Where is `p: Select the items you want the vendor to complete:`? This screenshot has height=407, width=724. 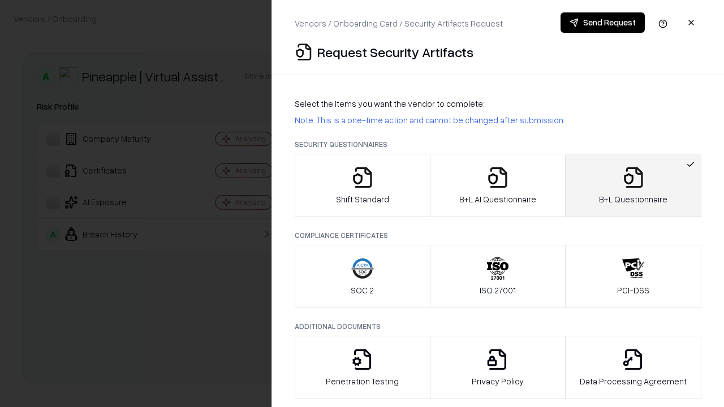 p: Select the items you want the vendor to complete: is located at coordinates (498, 103).